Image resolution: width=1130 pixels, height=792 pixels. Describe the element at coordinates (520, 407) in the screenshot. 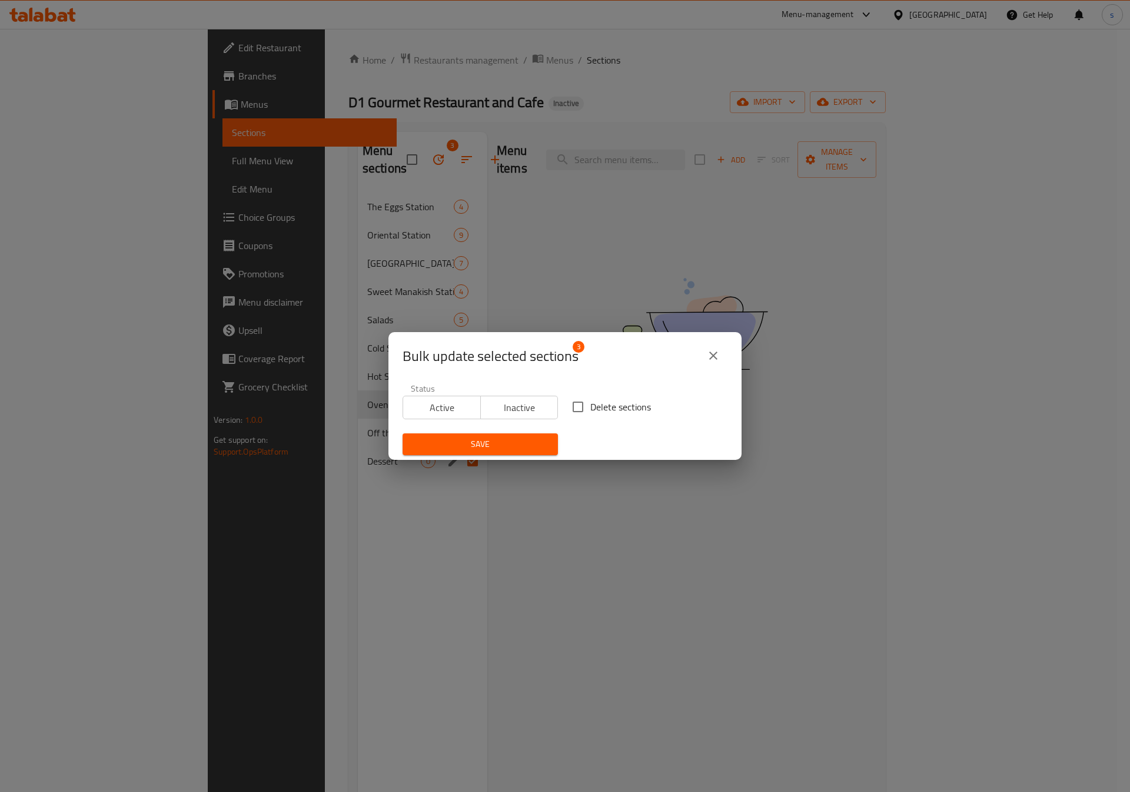

I see `span: Inactive` at that location.